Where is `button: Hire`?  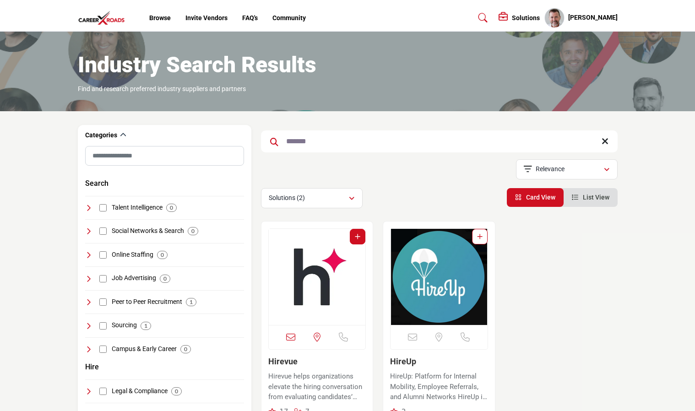
button: Hire is located at coordinates (92, 367).